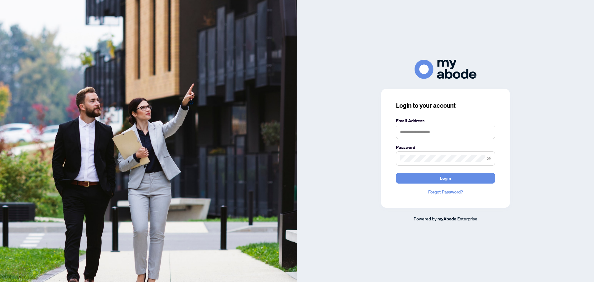 The image size is (594, 282). I want to click on h3: Login to your account, so click(445, 105).